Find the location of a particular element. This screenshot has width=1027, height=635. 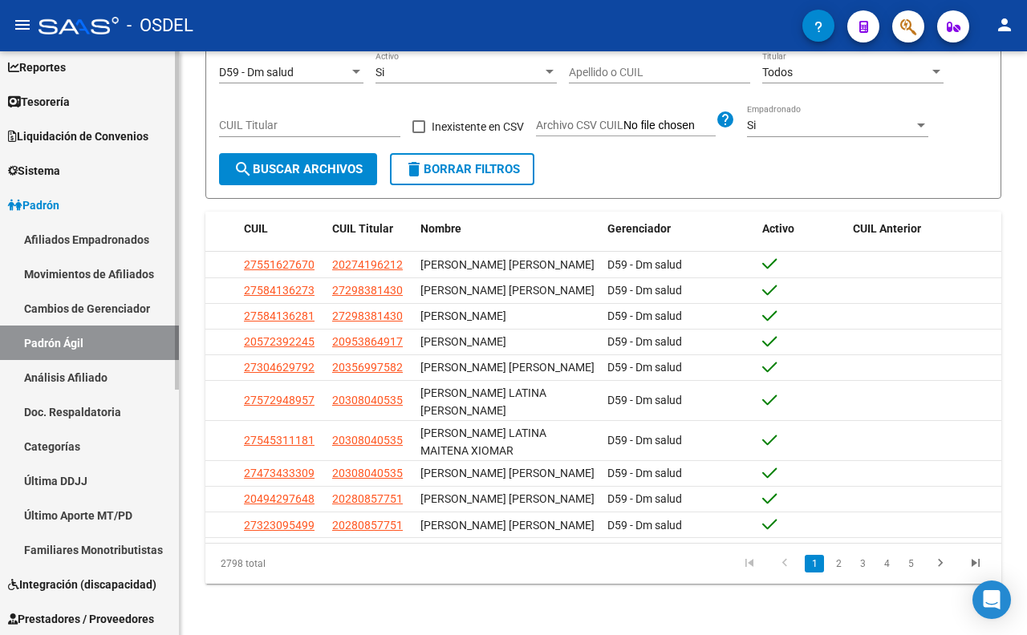

datatable-header-cell: Activo is located at coordinates (801, 229).